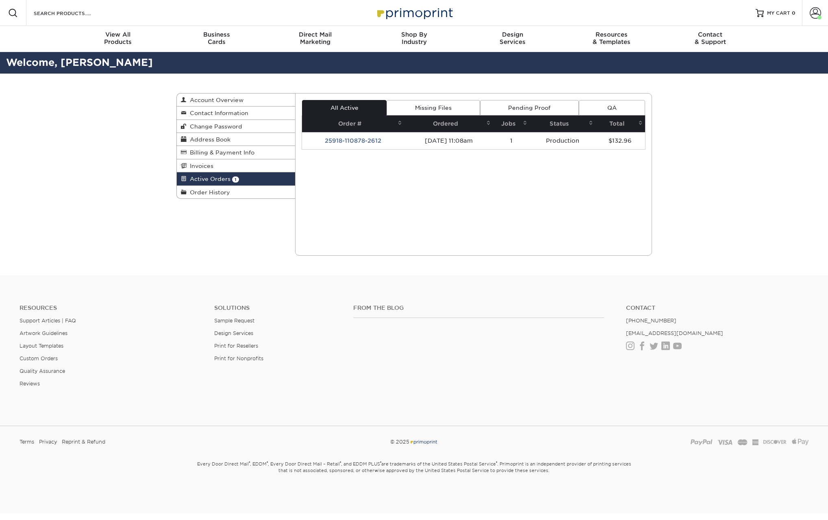 The width and height of the screenshot is (828, 520). I want to click on td: $132.96, so click(620, 141).